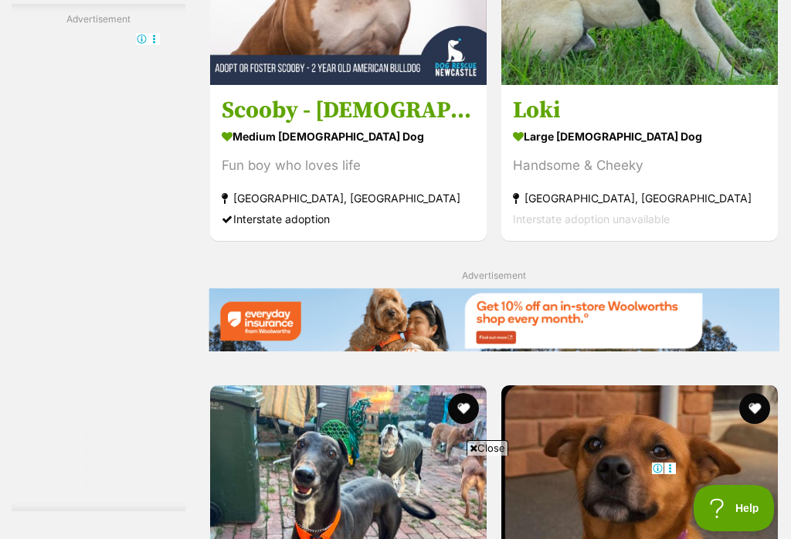  I want to click on img: consumer-privacy-logo.png, so click(8, 8).